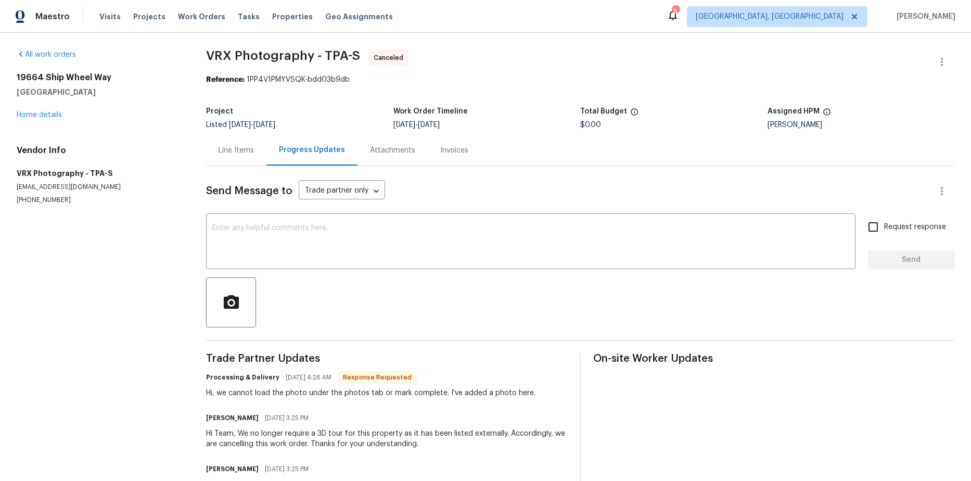 The height and width of the screenshot is (481, 971). I want to click on h5: Project, so click(219, 111).